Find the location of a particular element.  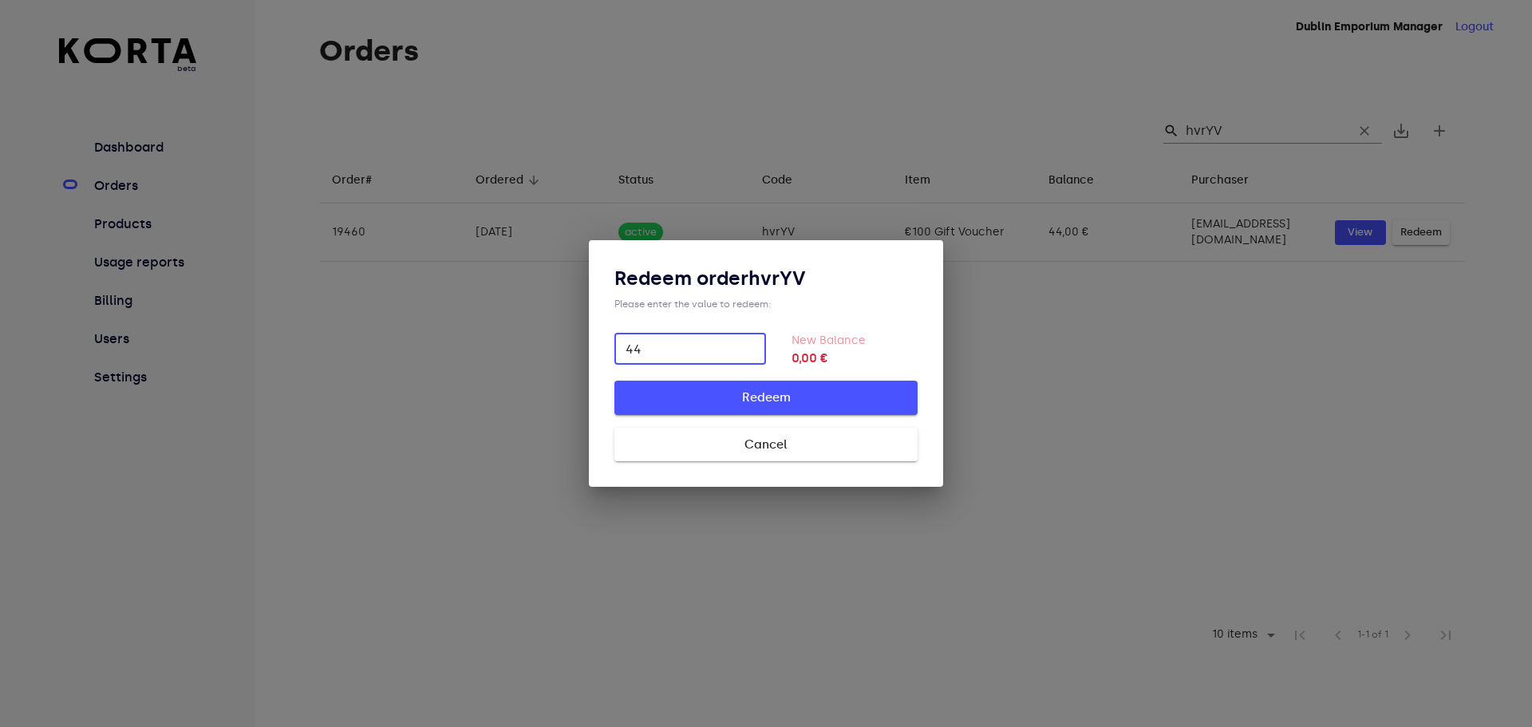

span: Redeem is located at coordinates (766, 397).